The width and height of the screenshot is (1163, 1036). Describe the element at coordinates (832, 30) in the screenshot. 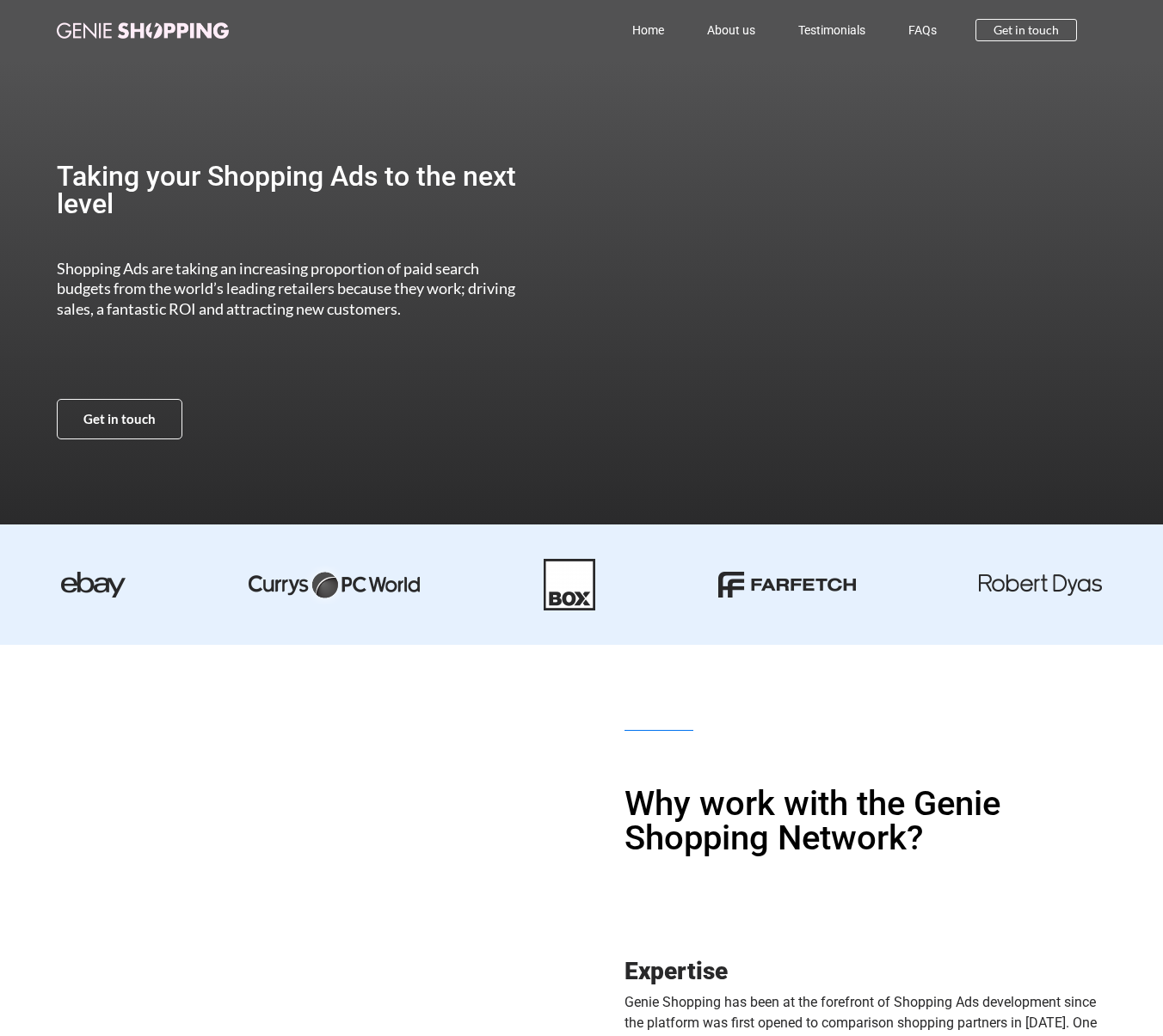

I see `a: Testimonials` at that location.